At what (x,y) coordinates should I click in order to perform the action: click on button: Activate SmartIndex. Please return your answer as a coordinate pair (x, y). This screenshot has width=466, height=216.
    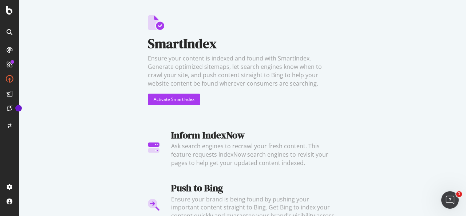
    Looking at the image, I should click on (174, 99).